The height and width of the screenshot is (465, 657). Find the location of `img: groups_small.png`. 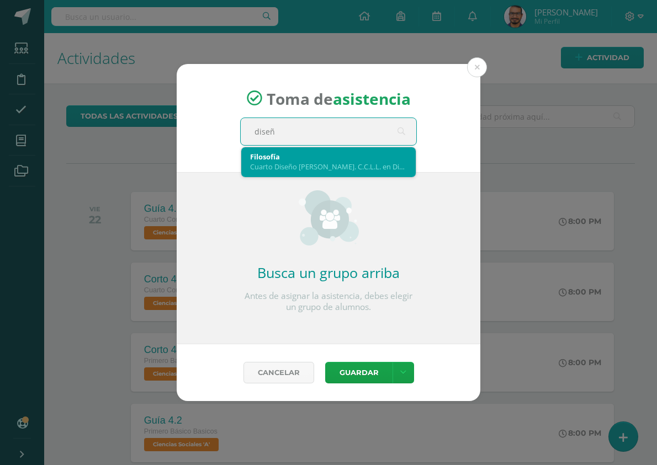

img: groups_small.png is located at coordinates (328, 218).